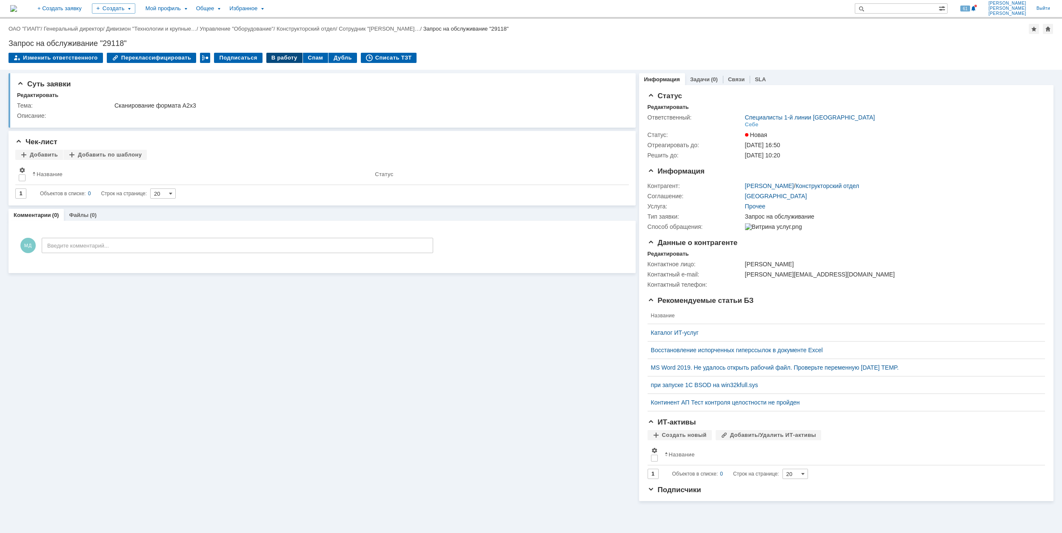  I want to click on span: 61, so click(965, 9).